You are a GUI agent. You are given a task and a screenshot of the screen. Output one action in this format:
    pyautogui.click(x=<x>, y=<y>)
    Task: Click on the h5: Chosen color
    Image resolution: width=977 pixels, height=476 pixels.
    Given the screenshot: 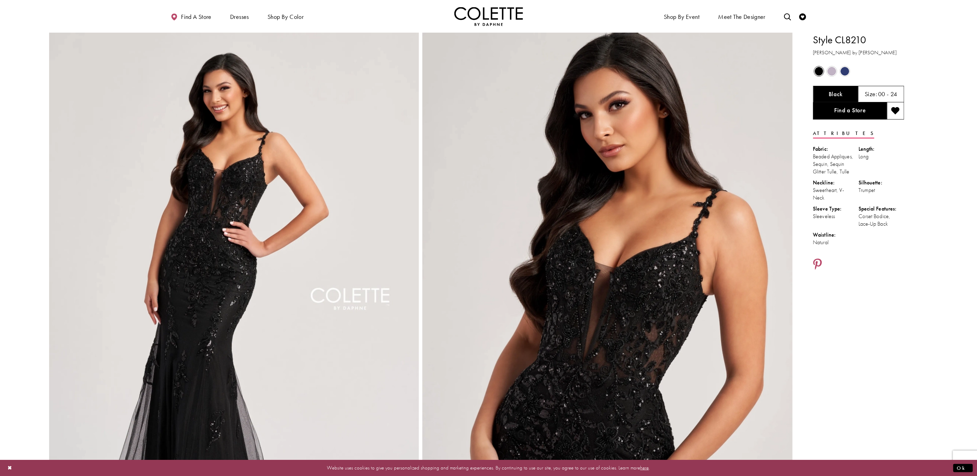 What is the action you would take?
    pyautogui.click(x=836, y=94)
    